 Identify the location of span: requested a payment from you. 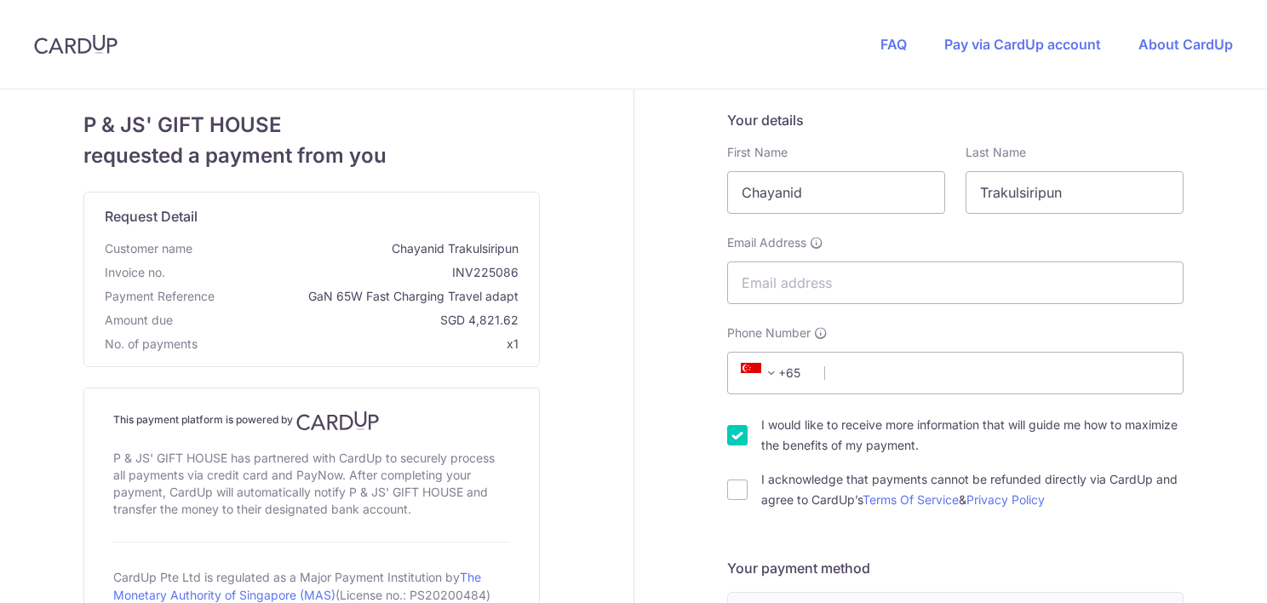
(312, 156).